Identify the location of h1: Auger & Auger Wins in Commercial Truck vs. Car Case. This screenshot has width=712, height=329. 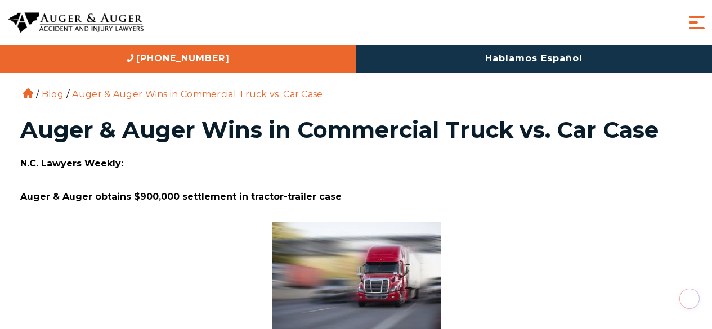
(356, 130).